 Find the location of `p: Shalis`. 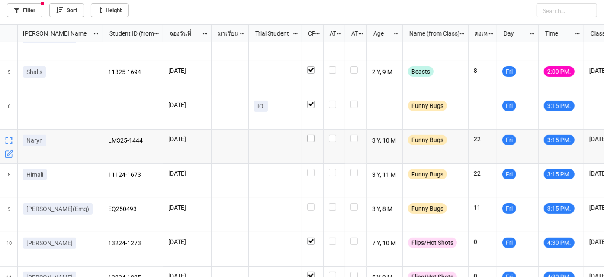

p: Shalis is located at coordinates (34, 72).